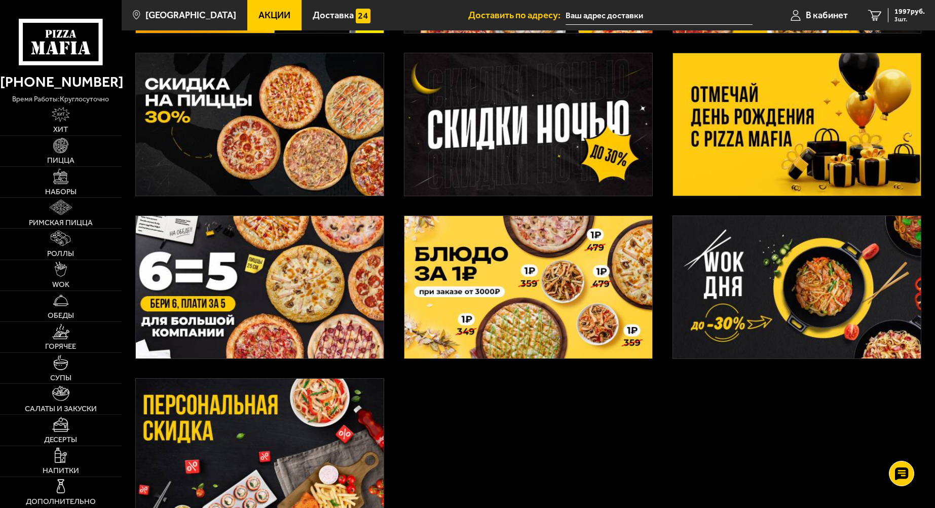  Describe the element at coordinates (61, 160) in the screenshot. I see `span: Пицца` at that location.